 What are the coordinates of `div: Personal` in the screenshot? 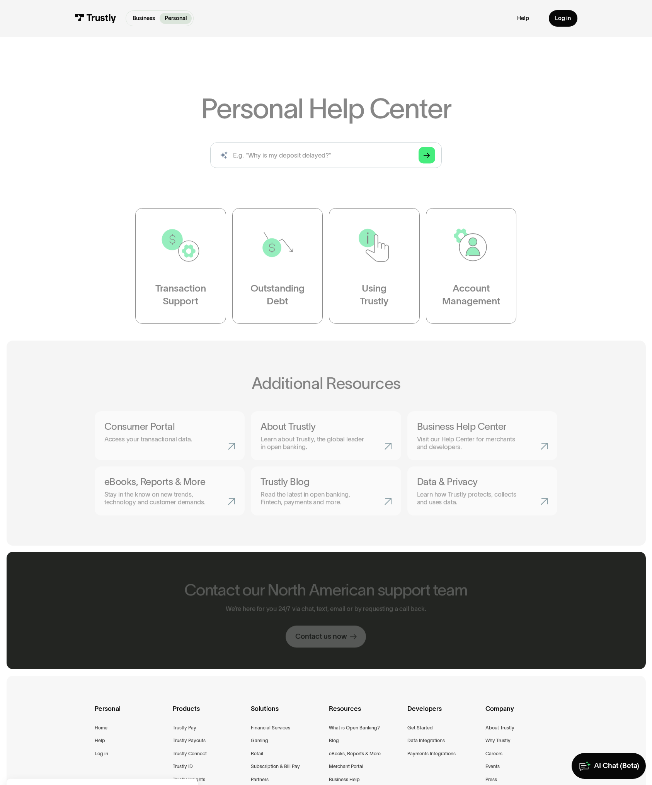 It's located at (131, 714).